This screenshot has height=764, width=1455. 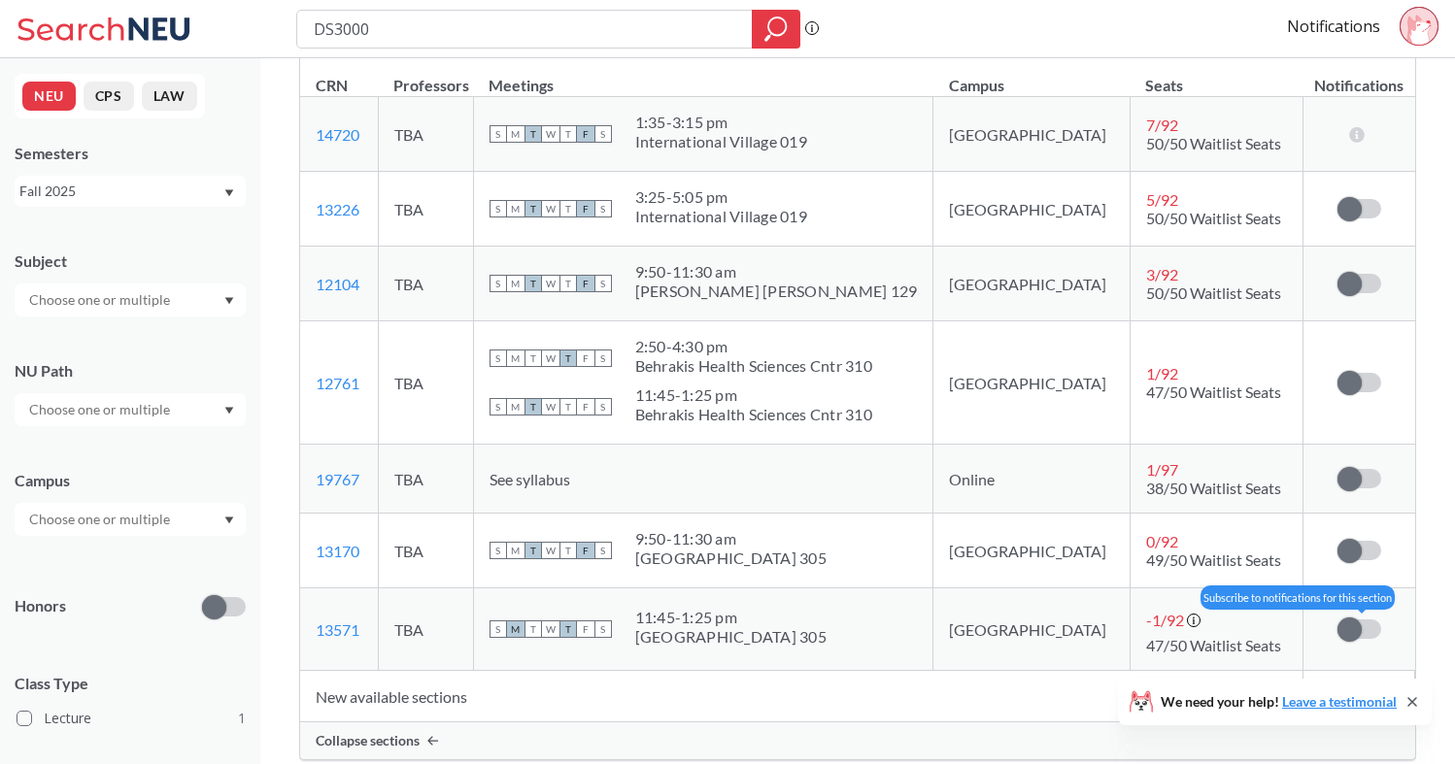 I want to click on button: CPS, so click(x=109, y=96).